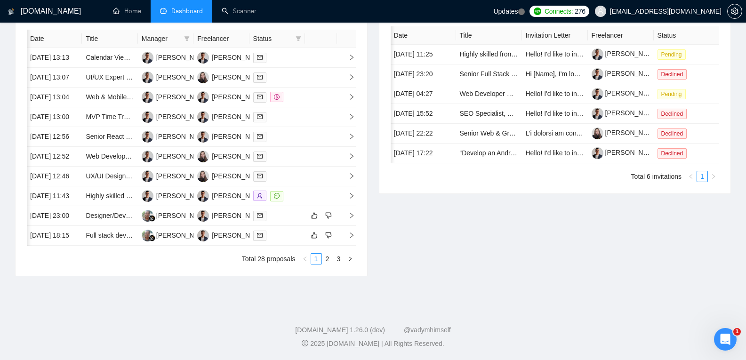 Image resolution: width=746 pixels, height=360 pixels. What do you see at coordinates (230, 235) in the screenshot?
I see `a: Full stack developer needed to make amendments to my online gaming casino to working backend` at bounding box center [230, 235].